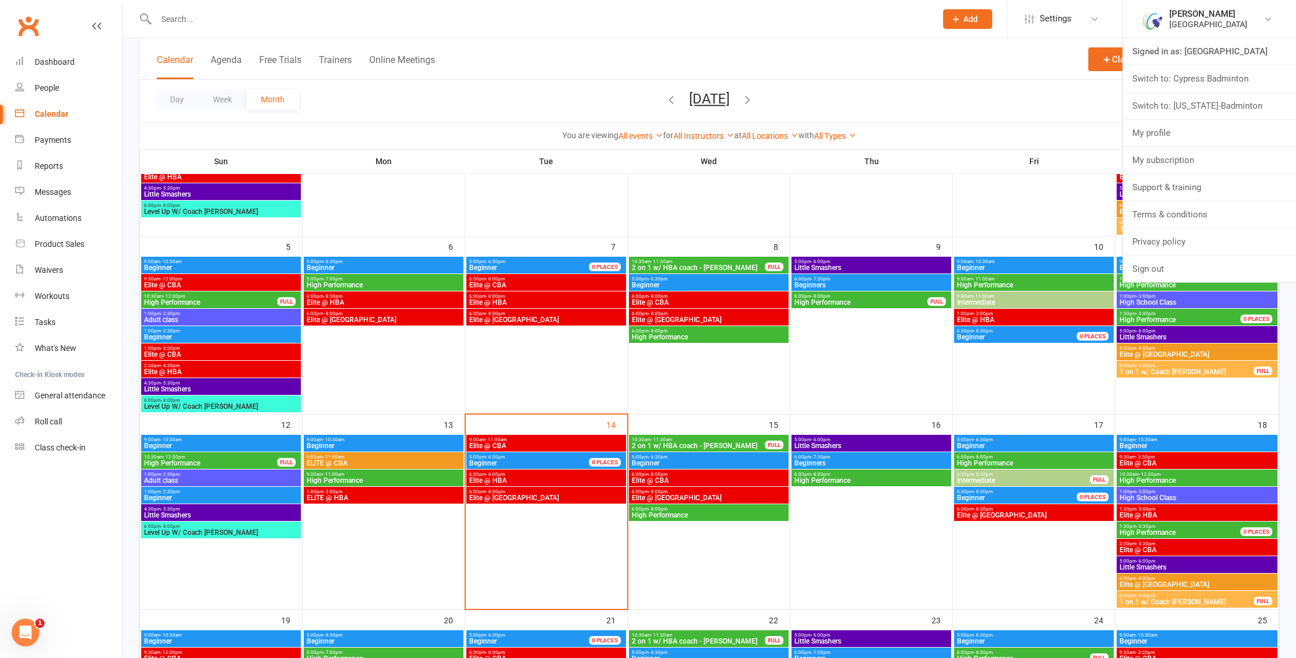 The image size is (1296, 658). What do you see at coordinates (221, 366) in the screenshot?
I see `span: 2:30pm` at bounding box center [221, 366].